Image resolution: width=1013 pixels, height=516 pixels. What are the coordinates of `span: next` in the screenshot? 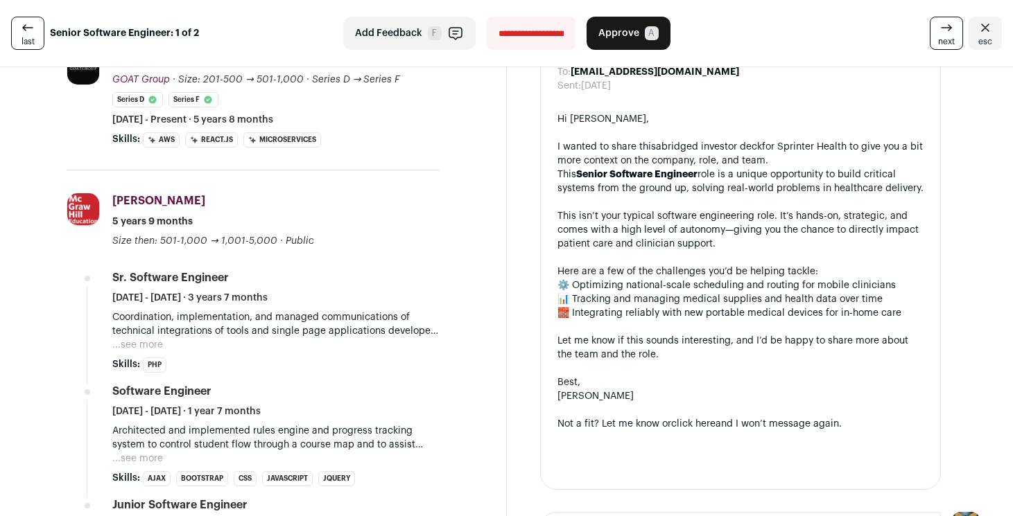 It's located at (946, 42).